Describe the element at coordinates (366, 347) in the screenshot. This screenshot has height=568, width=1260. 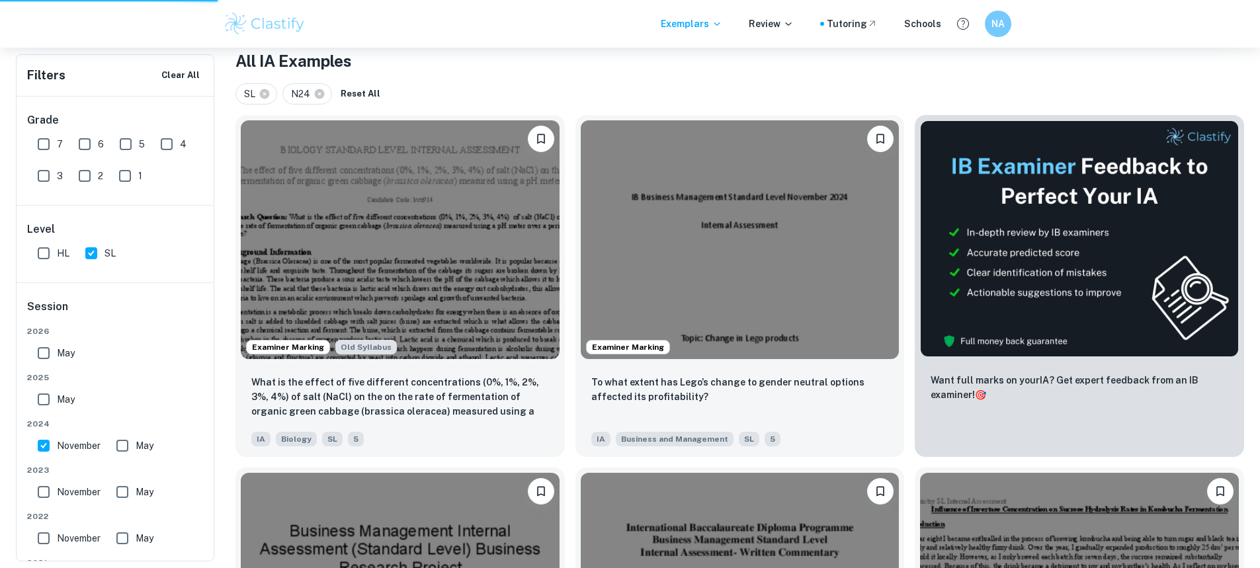
I see `div: Starting from the May 2025 session, the Biology IA requirements have changed. It's OK to refer to...` at that location.